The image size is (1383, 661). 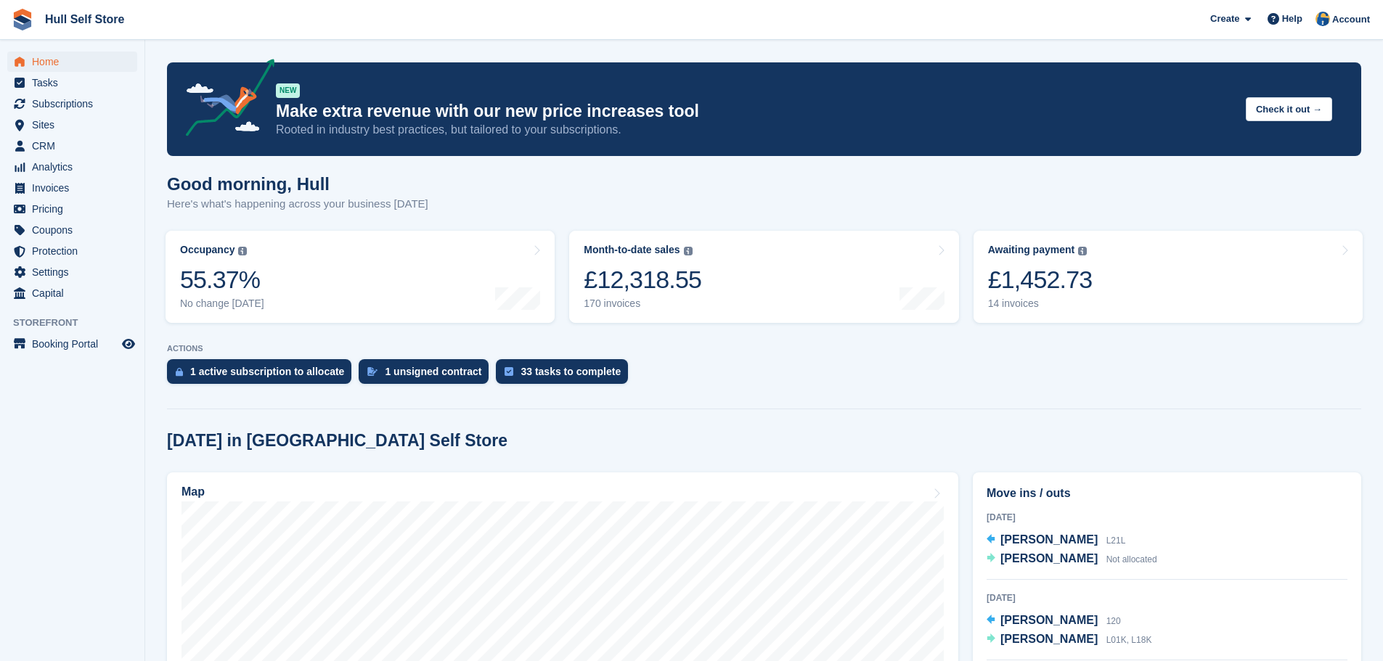 I want to click on span: Subscriptions, so click(x=76, y=104).